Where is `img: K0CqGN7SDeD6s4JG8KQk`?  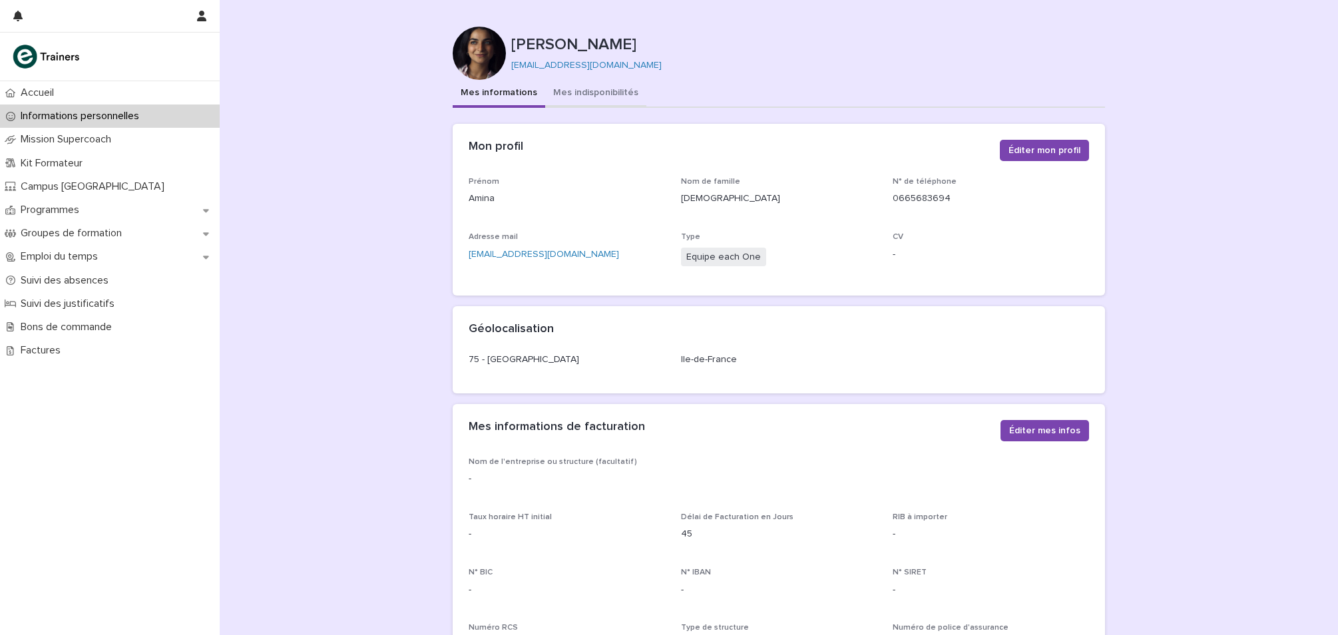
img: K0CqGN7SDeD6s4JG8KQk is located at coordinates (47, 57).